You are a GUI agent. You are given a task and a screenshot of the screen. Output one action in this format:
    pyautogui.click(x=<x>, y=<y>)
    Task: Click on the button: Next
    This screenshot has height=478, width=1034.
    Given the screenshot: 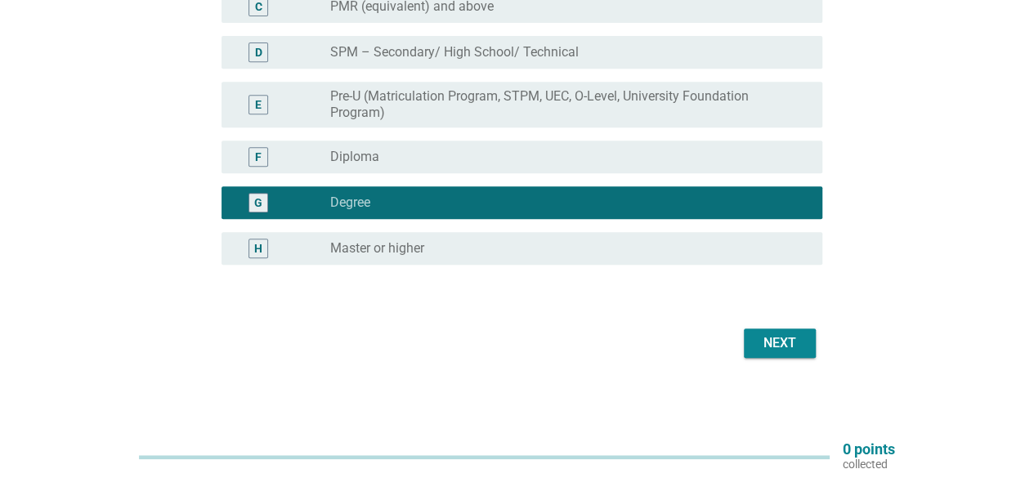 What is the action you would take?
    pyautogui.click(x=780, y=343)
    